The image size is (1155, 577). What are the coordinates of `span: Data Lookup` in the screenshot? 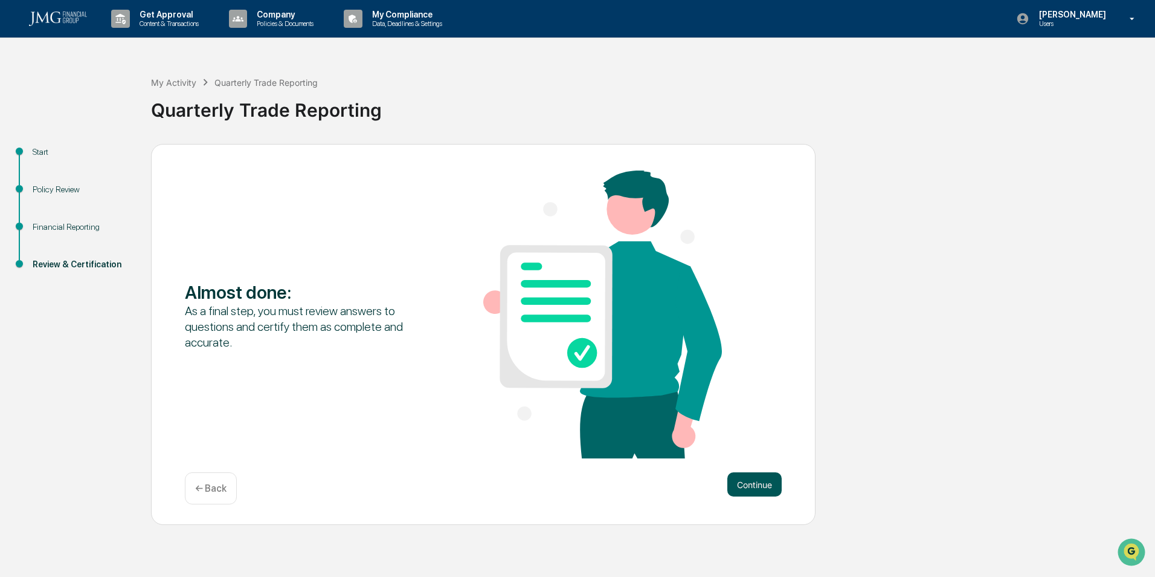 It's located at (50, 181).